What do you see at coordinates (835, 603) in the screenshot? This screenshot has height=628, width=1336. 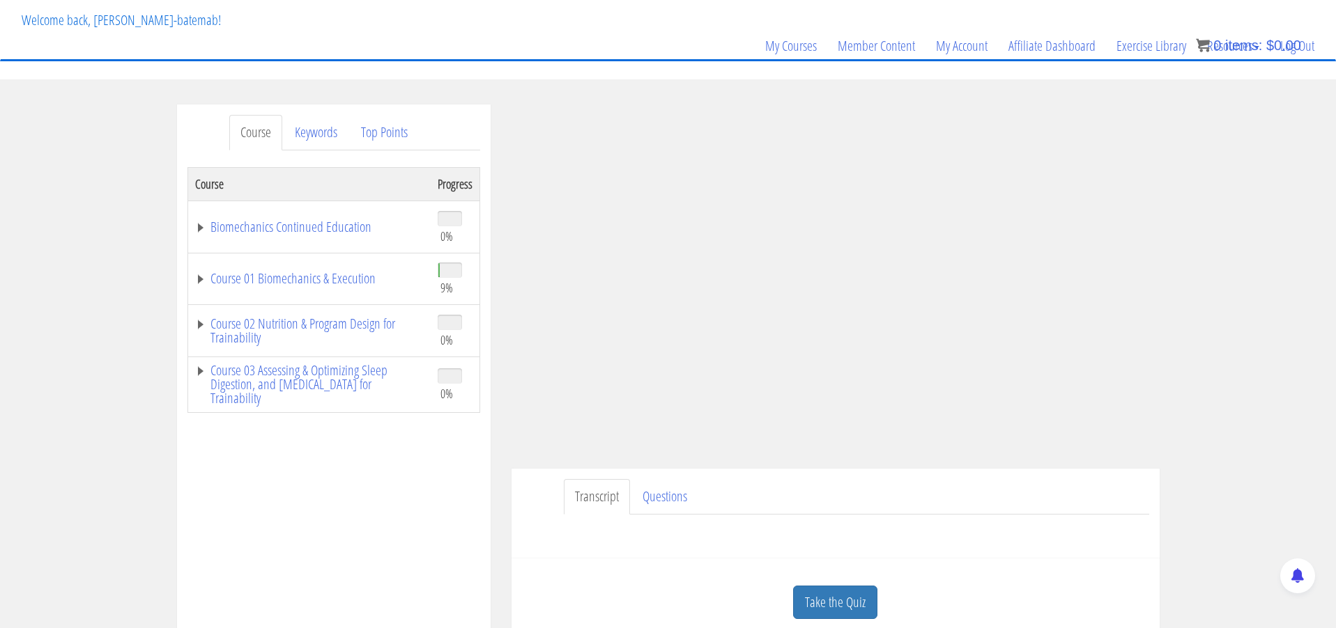 I see `a: Take the Quiz` at bounding box center [835, 603].